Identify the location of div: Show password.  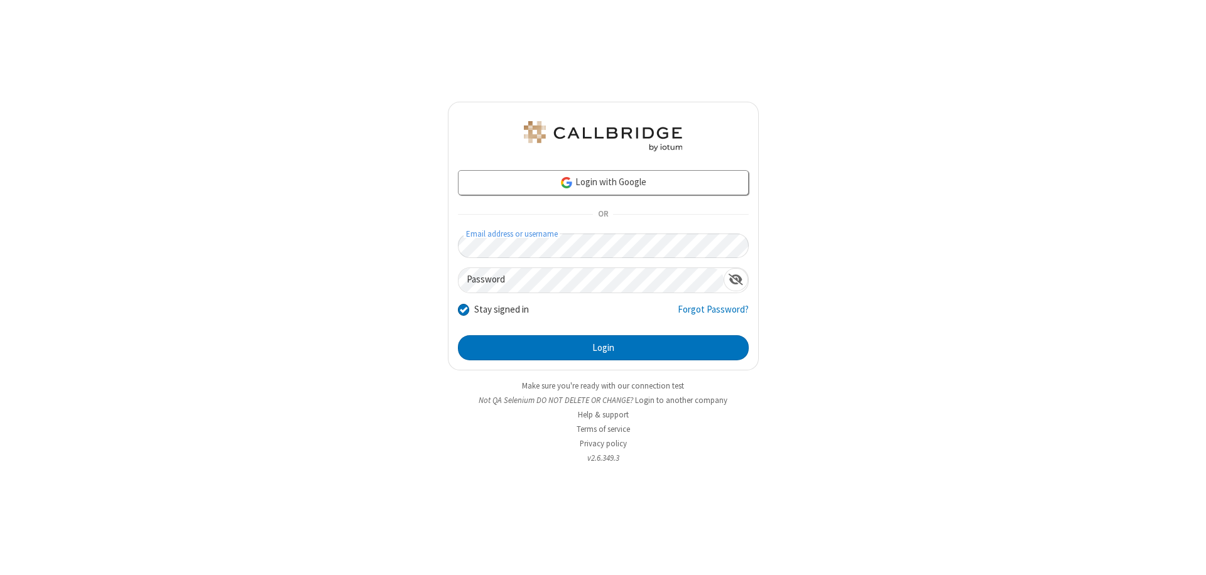
(735, 279).